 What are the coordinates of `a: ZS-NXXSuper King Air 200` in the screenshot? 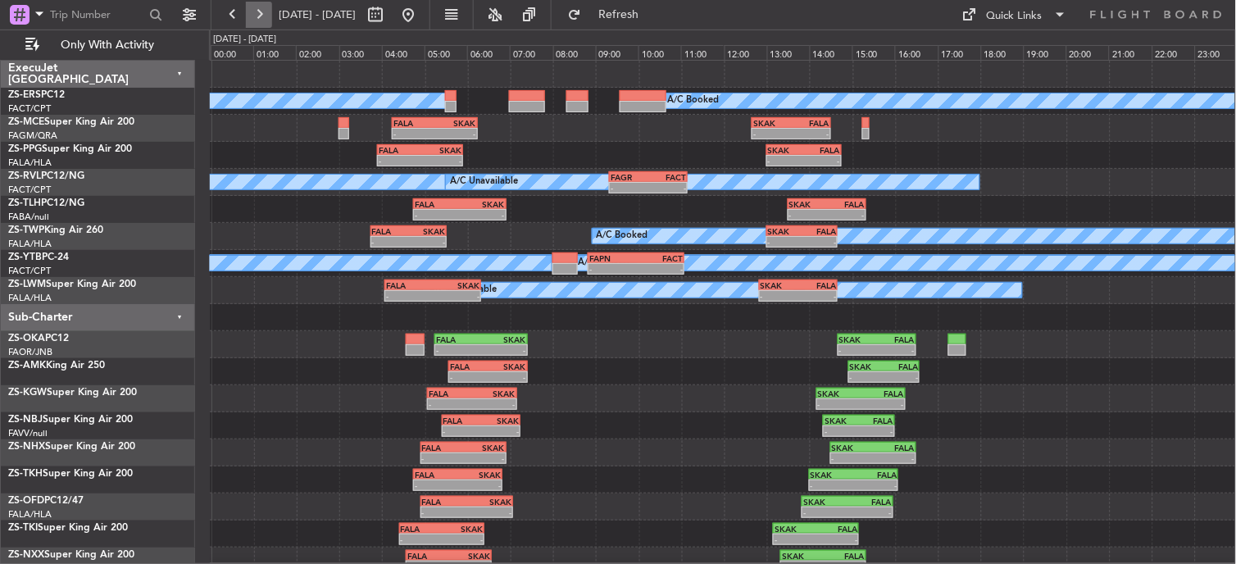 It's located at (71, 555).